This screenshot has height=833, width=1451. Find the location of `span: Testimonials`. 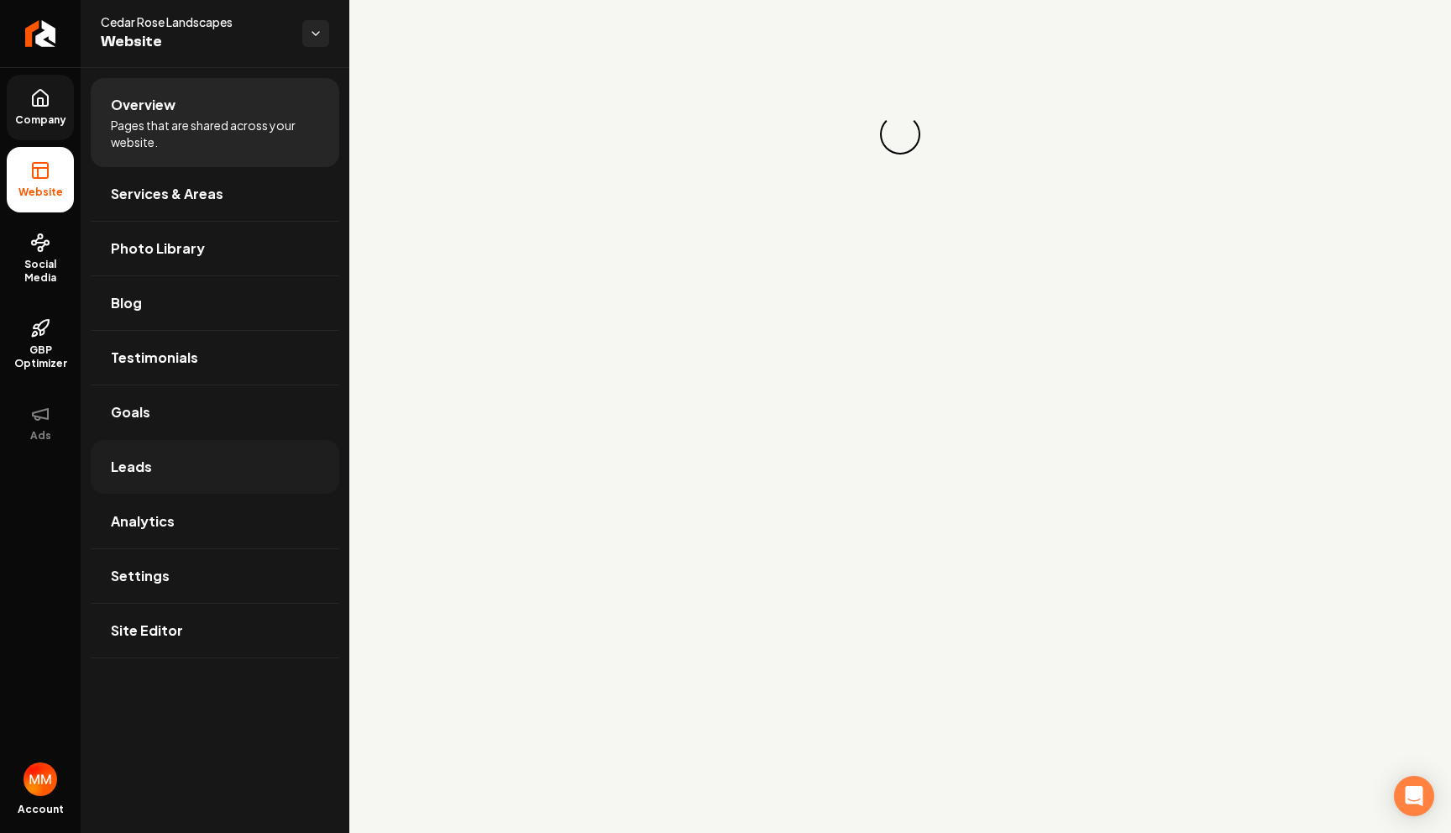

span: Testimonials is located at coordinates (155, 358).